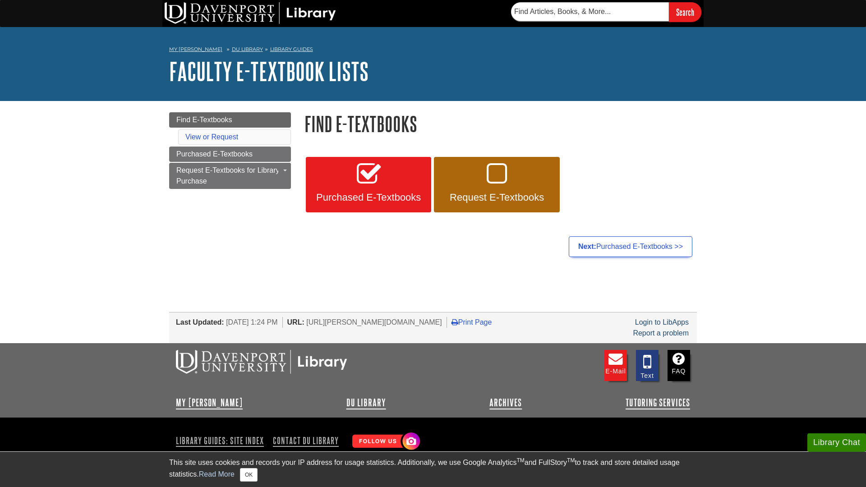 This screenshot has height=487, width=866. What do you see at coordinates (657, 403) in the screenshot?
I see `a: Tutoring Services` at bounding box center [657, 403].